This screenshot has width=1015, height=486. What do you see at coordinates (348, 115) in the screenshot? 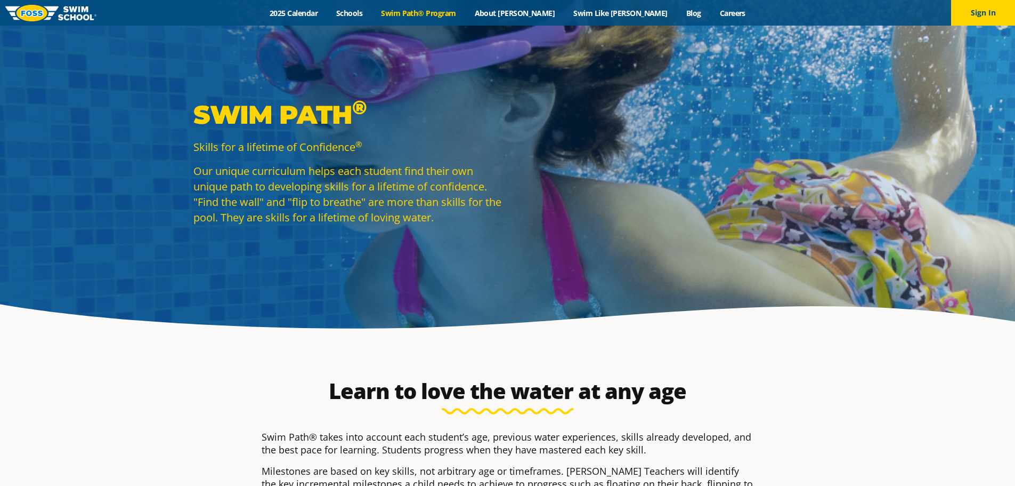
I see `p: Swim Path` at bounding box center [348, 115].